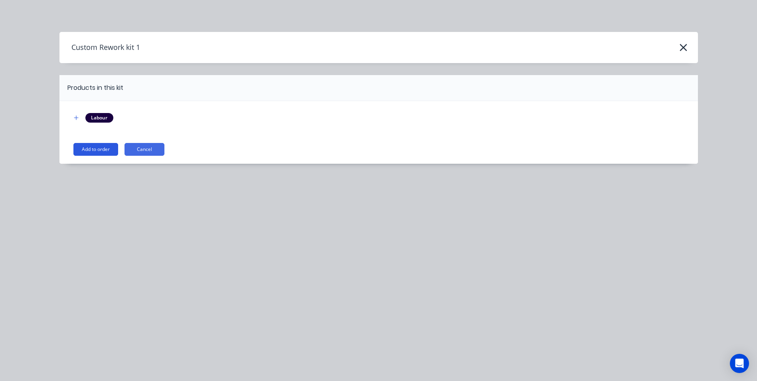  I want to click on button: Cancel, so click(144, 149).